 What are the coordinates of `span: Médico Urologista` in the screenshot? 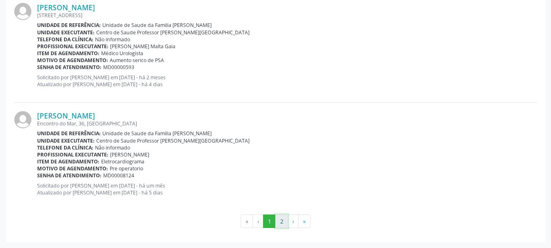 It's located at (122, 53).